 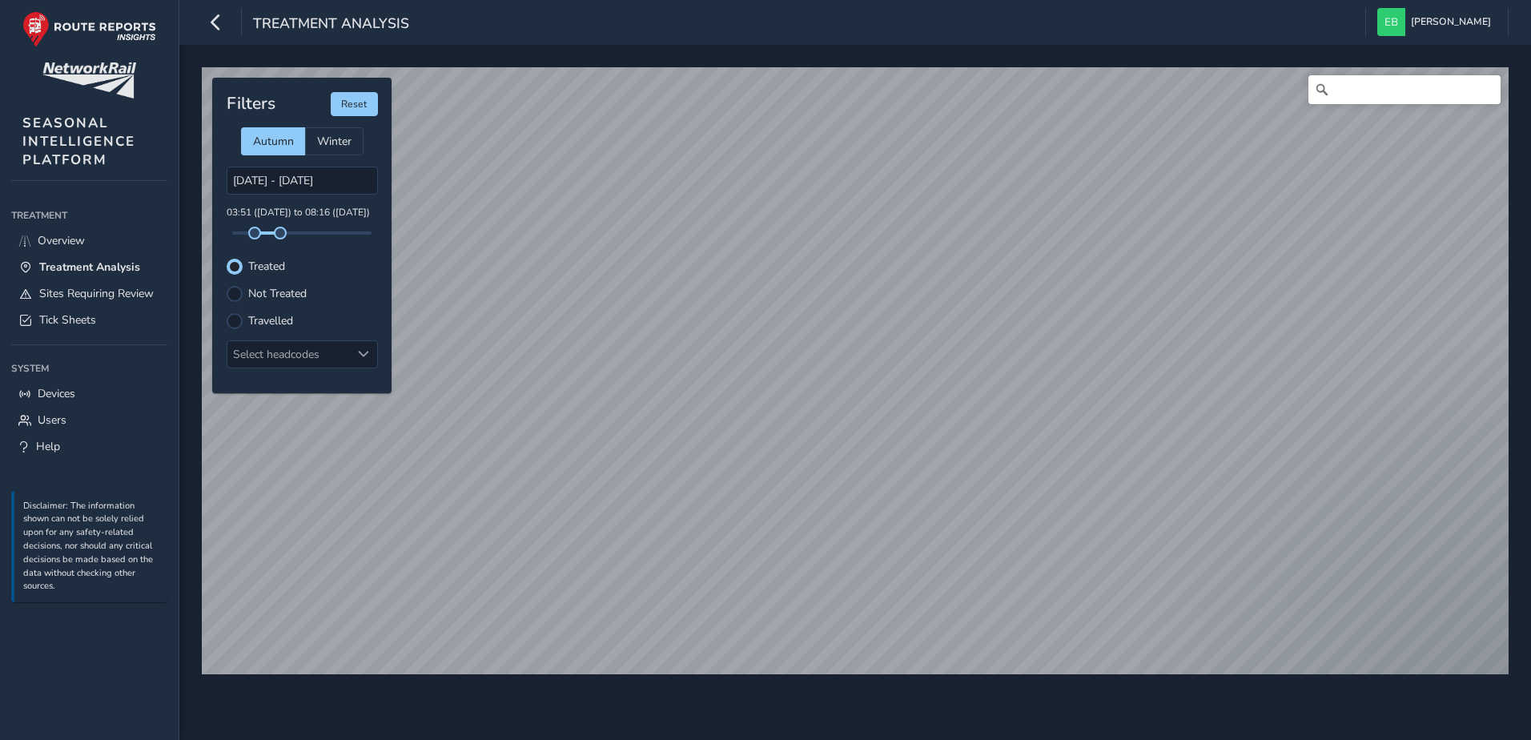 What do you see at coordinates (67, 319) in the screenshot?
I see `span: Tick Sheets` at bounding box center [67, 319].